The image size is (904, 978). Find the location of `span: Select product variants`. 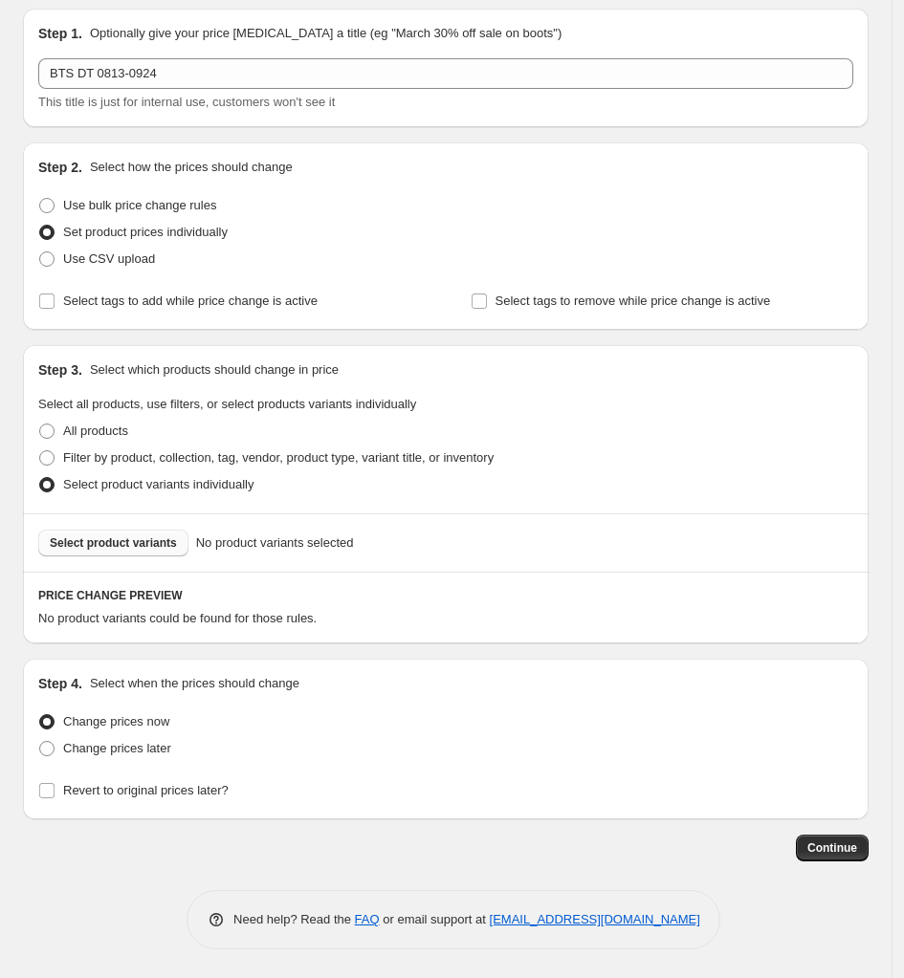

span: Select product variants is located at coordinates (113, 543).